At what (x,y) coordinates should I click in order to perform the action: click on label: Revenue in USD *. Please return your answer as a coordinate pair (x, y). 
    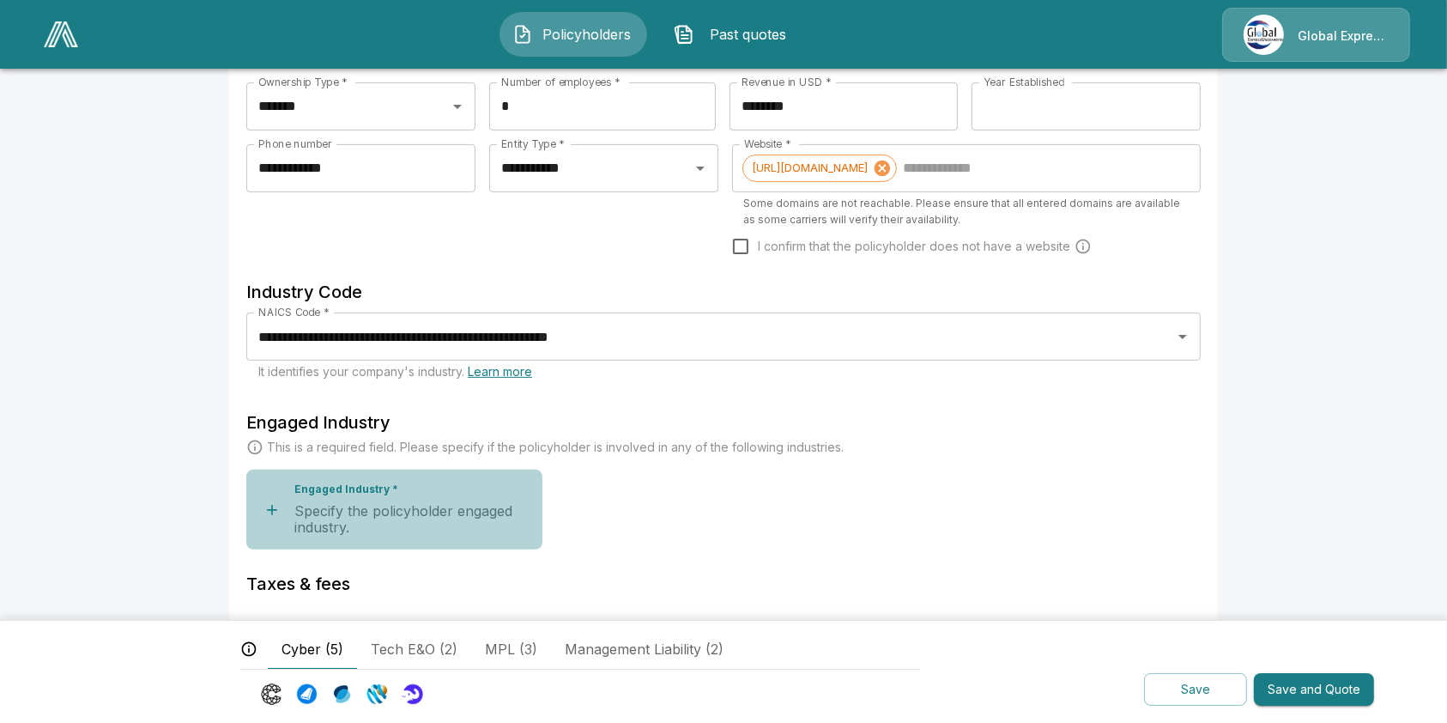
    Looking at the image, I should click on (786, 82).